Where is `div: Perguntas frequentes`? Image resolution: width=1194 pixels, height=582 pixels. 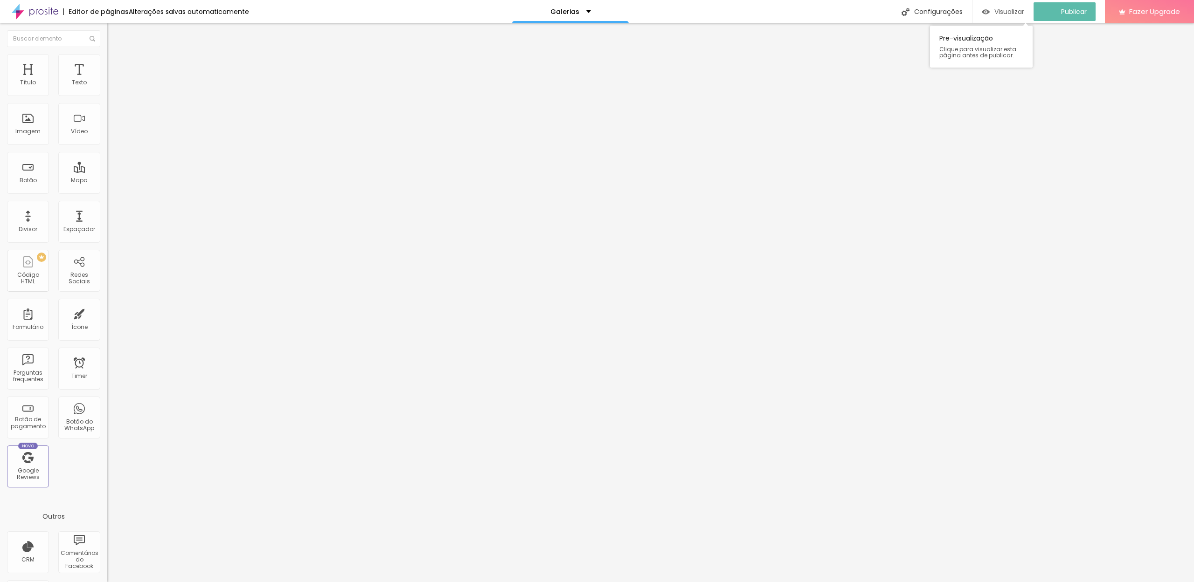 div: Perguntas frequentes is located at coordinates (28, 376).